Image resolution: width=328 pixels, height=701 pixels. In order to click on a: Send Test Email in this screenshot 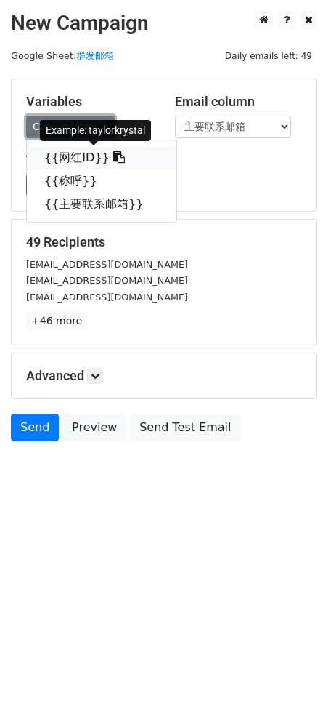, I will do `click(185, 427)`.